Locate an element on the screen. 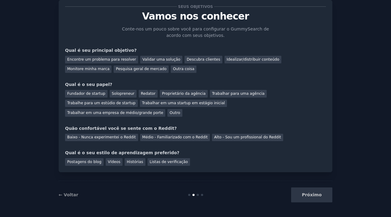  font: Postagens do blog is located at coordinates (84, 162).